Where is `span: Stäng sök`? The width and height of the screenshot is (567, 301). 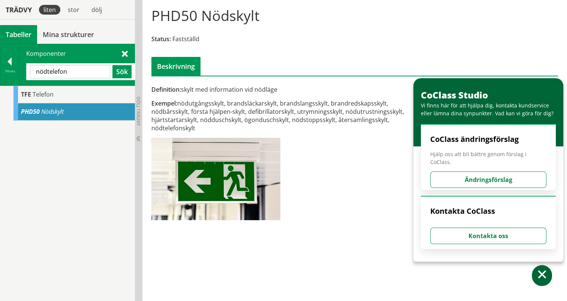
span: Stäng sök is located at coordinates (125, 53).